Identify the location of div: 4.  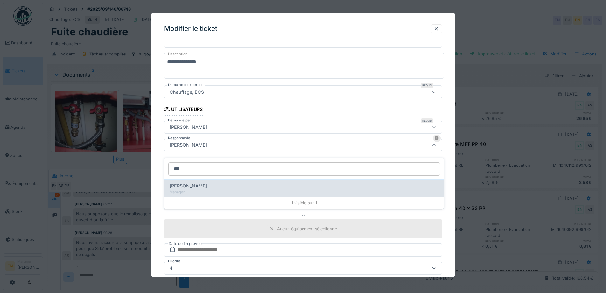
(171, 268).